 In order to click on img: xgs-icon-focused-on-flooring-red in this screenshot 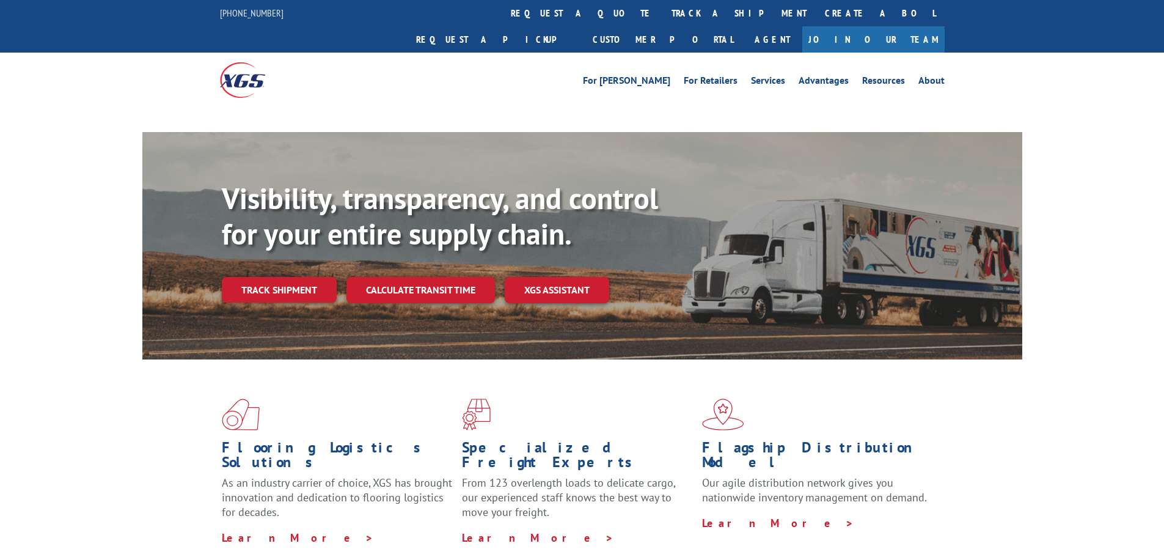, I will do `click(476, 414)`.